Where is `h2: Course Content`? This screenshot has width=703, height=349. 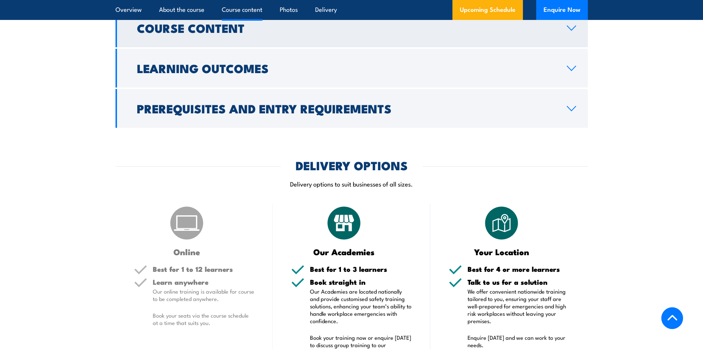
h2: Course Content is located at coordinates (346, 28).